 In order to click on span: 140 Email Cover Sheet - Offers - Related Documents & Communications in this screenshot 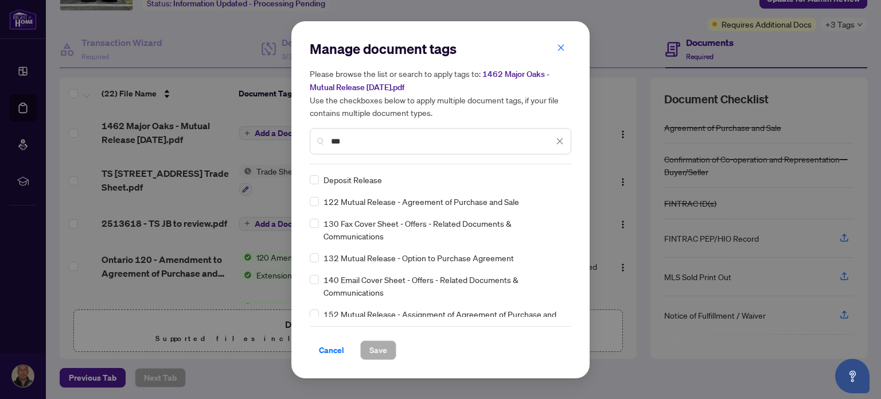, I will do `click(444, 286)`.